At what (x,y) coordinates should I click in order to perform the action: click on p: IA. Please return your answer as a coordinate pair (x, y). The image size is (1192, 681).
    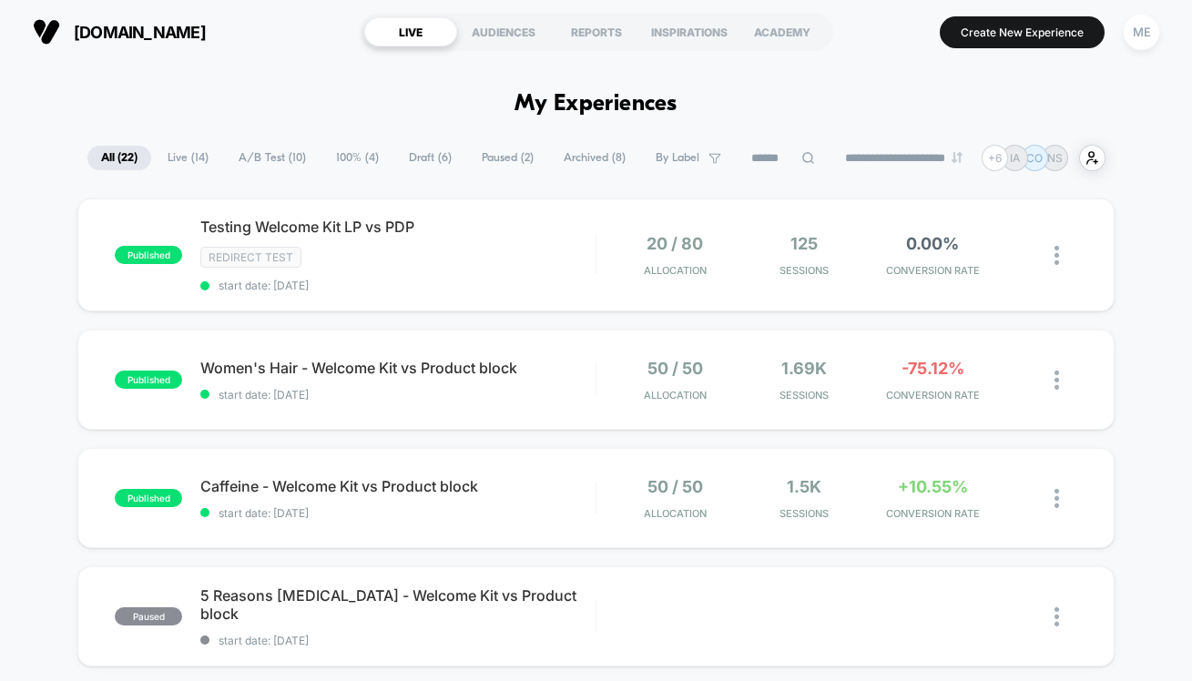
    Looking at the image, I should click on (1015, 158).